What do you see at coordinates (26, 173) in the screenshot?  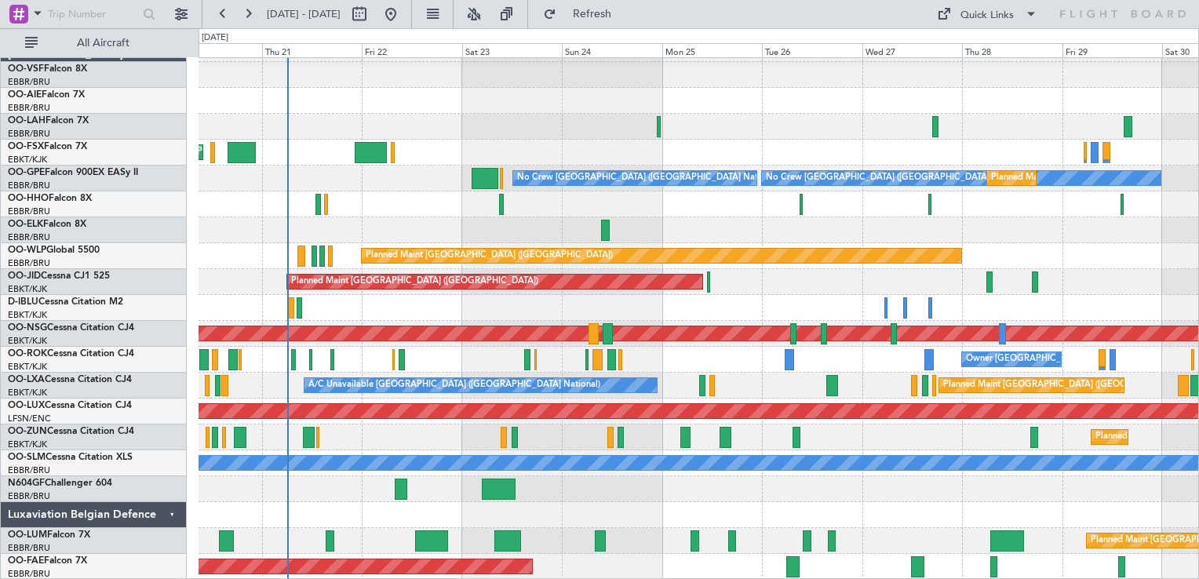 I see `span: OO-GPE` at bounding box center [26, 173].